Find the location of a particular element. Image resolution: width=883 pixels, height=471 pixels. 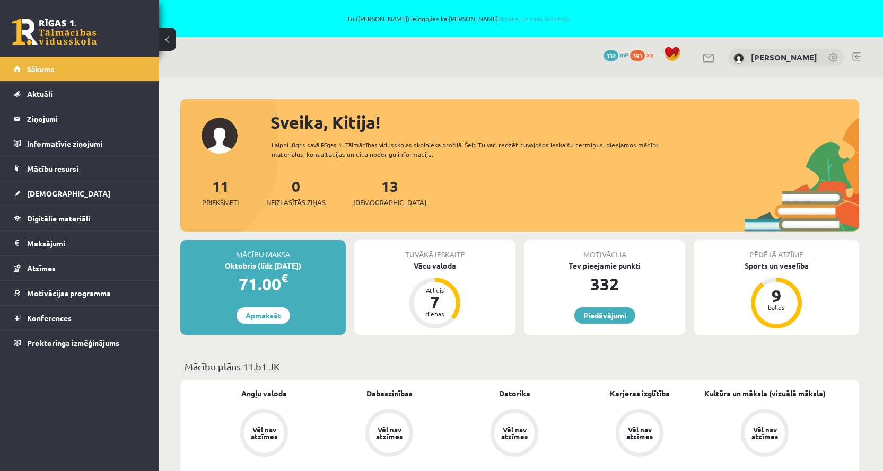

legend: Informatīvie ziņojumi is located at coordinates (86, 144).